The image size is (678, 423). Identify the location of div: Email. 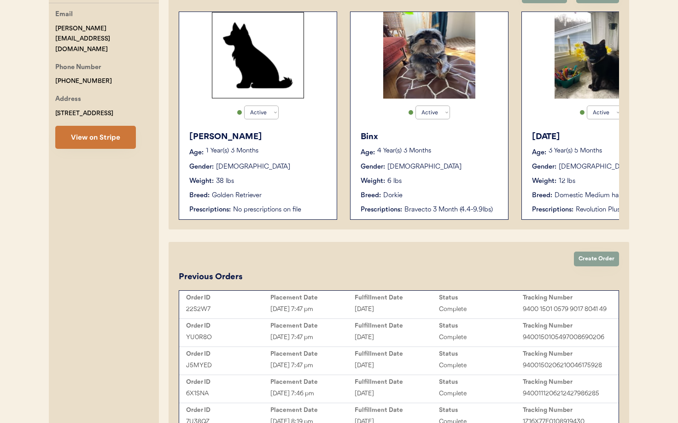
(64, 15).